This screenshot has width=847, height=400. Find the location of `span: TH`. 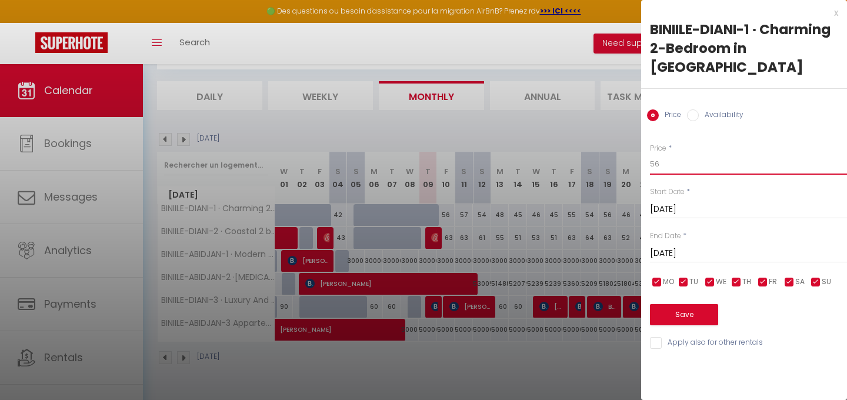

span: TH is located at coordinates (747, 282).